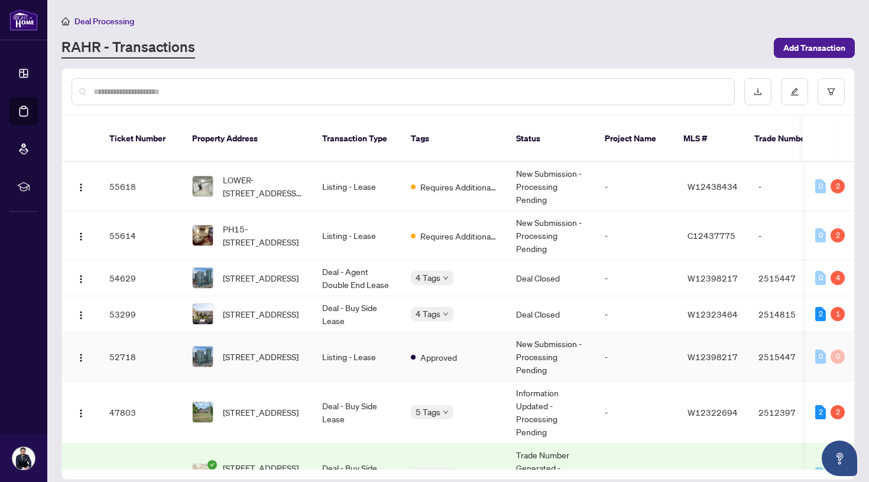 The height and width of the screenshot is (482, 869). I want to click on span: 5 Tags, so click(428, 412).